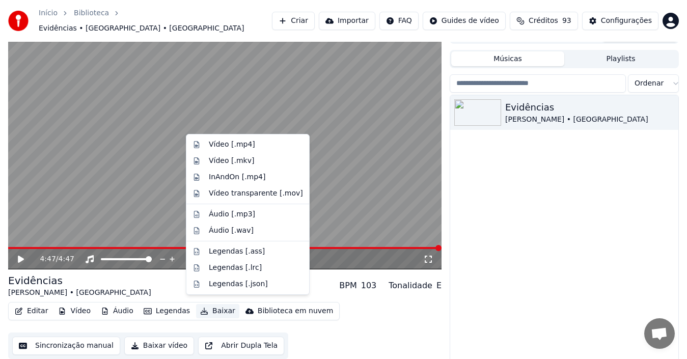 The image size is (687, 359). Describe the element at coordinates (410, 286) in the screenshot. I see `div: Tonalidade` at that location.